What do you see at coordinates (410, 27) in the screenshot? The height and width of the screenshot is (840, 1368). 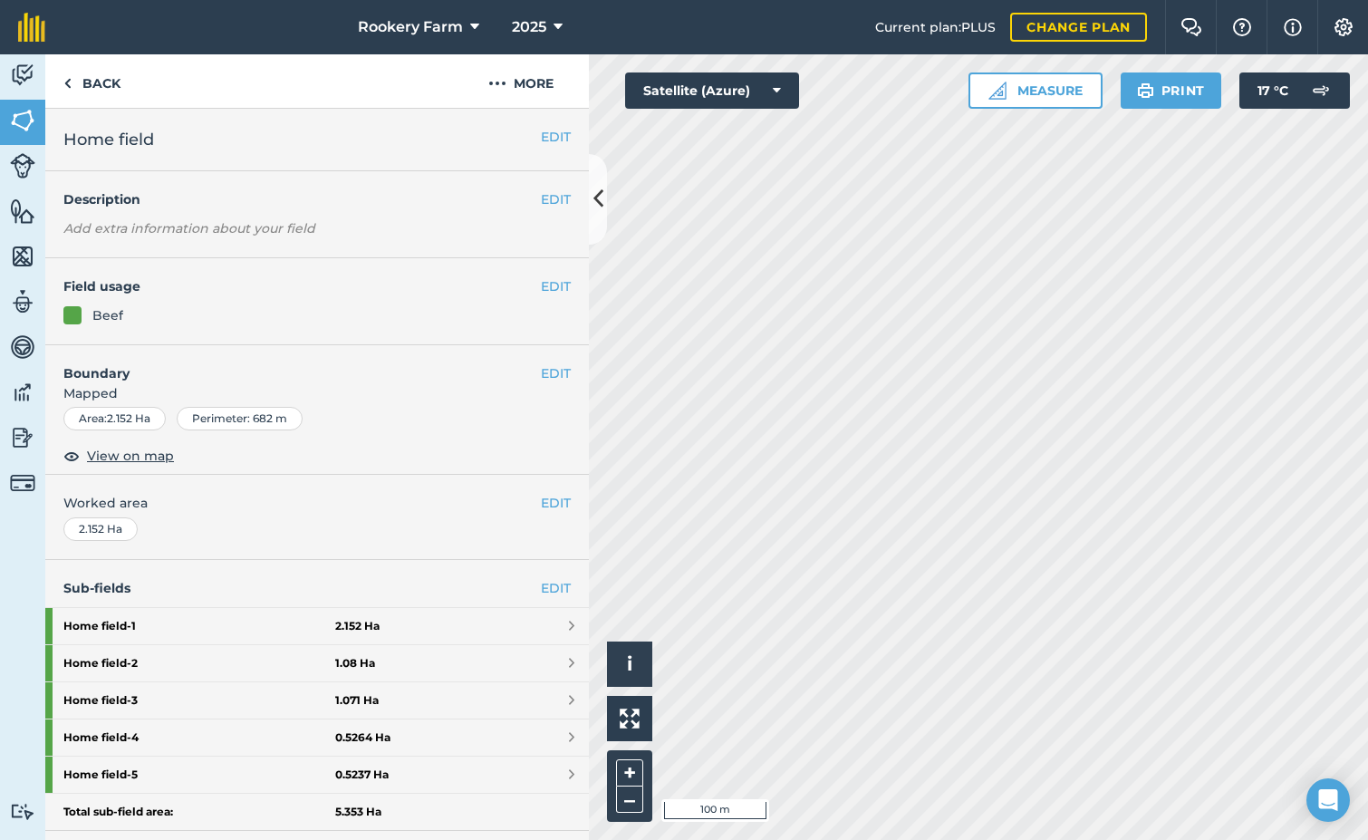 I see `span: Rookery Farm` at bounding box center [410, 27].